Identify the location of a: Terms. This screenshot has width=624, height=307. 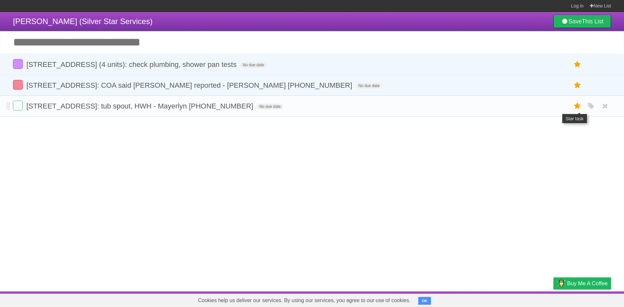
(530, 300).